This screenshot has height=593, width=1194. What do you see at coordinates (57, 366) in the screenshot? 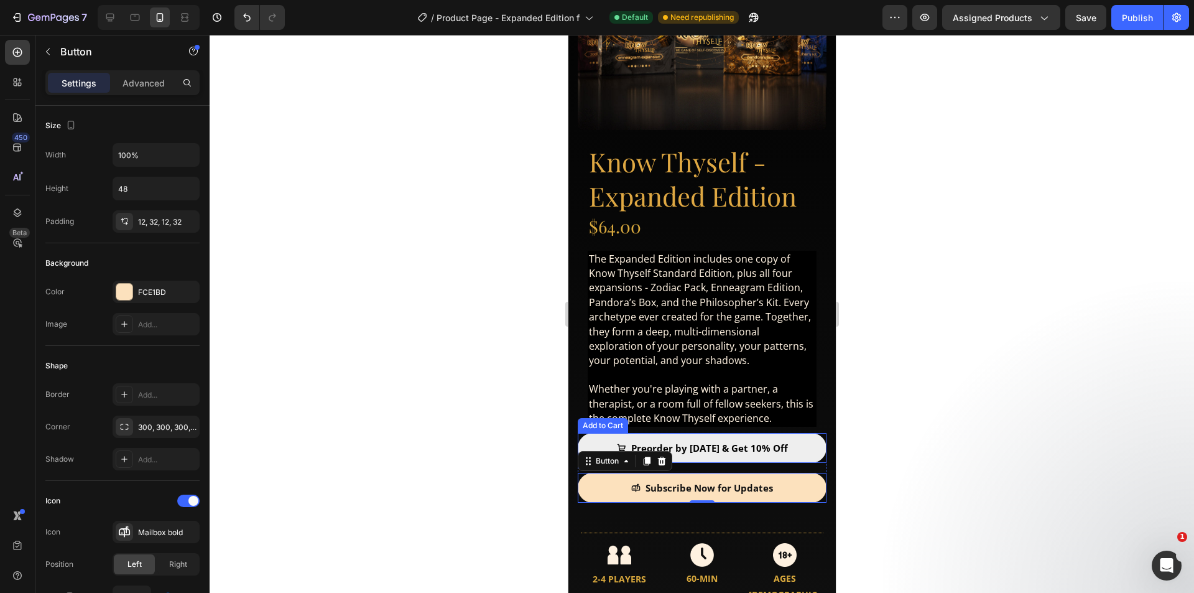
I see `div: Shape` at bounding box center [57, 366].